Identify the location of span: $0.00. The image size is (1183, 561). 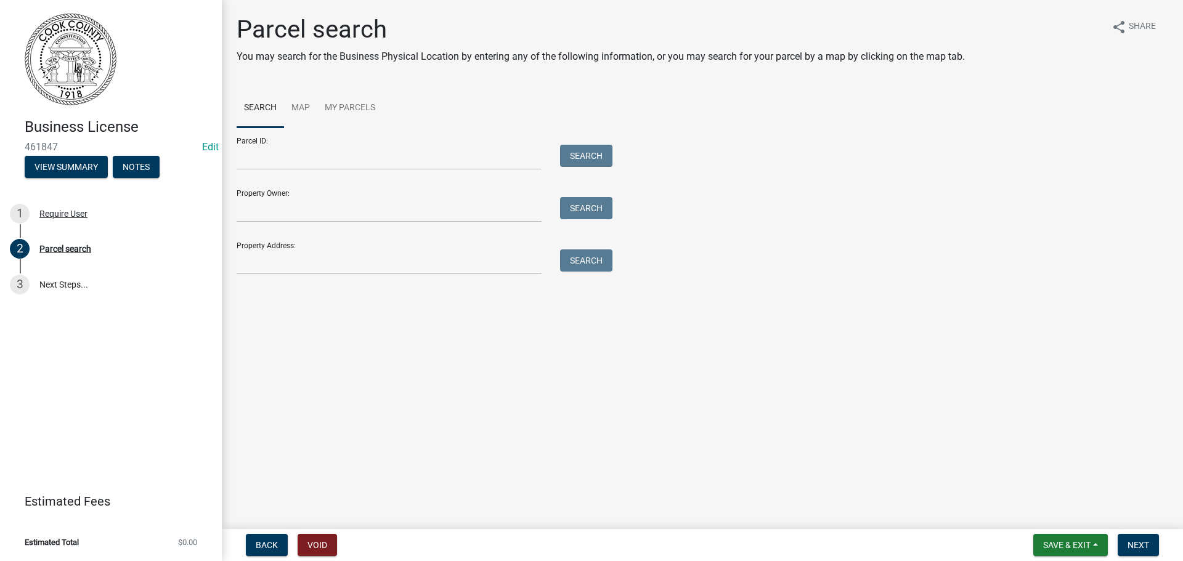
(187, 542).